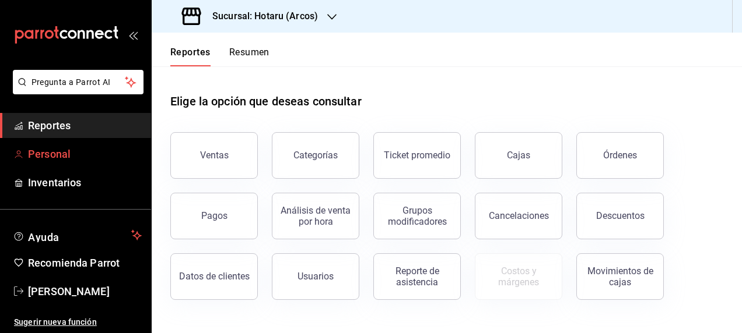 The image size is (742, 333). What do you see at coordinates (417, 277) in the screenshot?
I see `button: Reporte de asistencia` at bounding box center [417, 277].